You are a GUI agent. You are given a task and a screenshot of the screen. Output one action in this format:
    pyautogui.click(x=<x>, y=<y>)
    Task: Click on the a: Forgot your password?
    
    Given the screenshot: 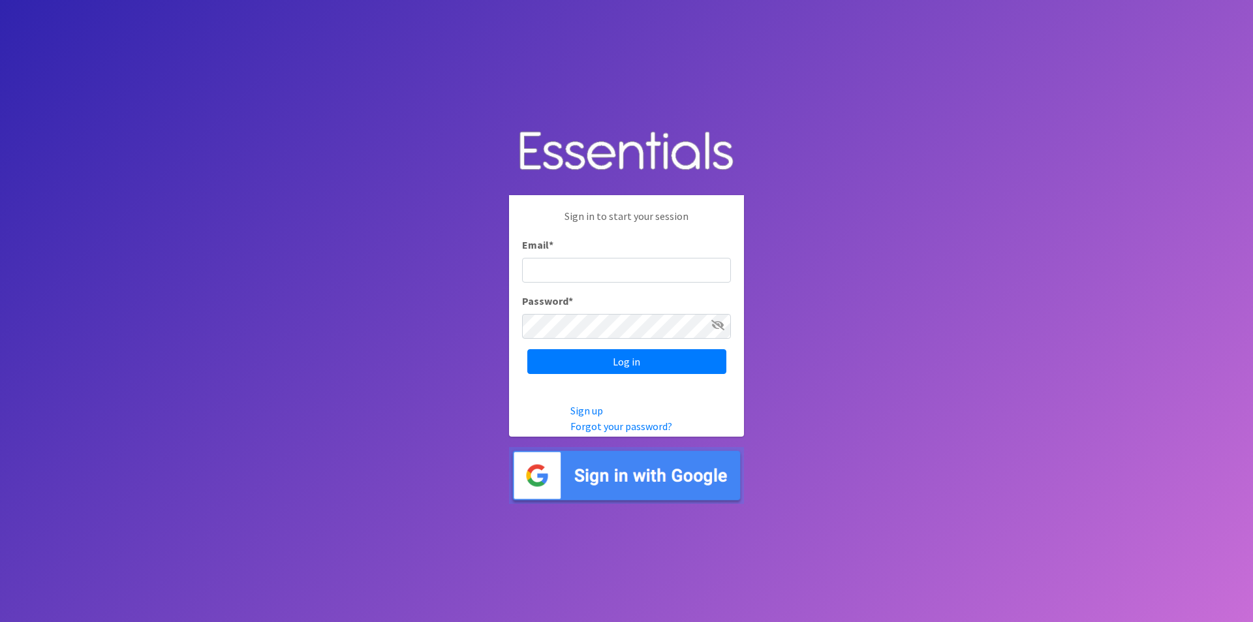 What is the action you would take?
    pyautogui.click(x=621, y=426)
    